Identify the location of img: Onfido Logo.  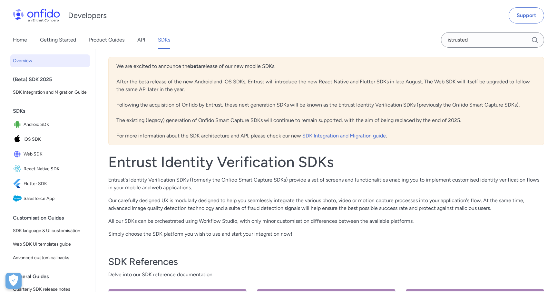
(36, 15).